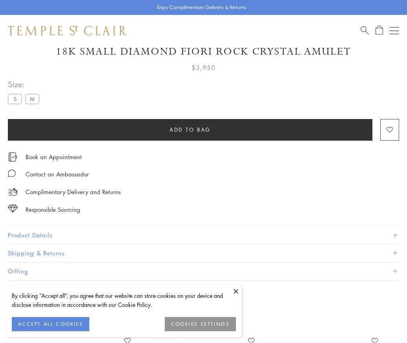 The width and height of the screenshot is (407, 343). Describe the element at coordinates (190, 130) in the screenshot. I see `button: Add to bag` at that location.